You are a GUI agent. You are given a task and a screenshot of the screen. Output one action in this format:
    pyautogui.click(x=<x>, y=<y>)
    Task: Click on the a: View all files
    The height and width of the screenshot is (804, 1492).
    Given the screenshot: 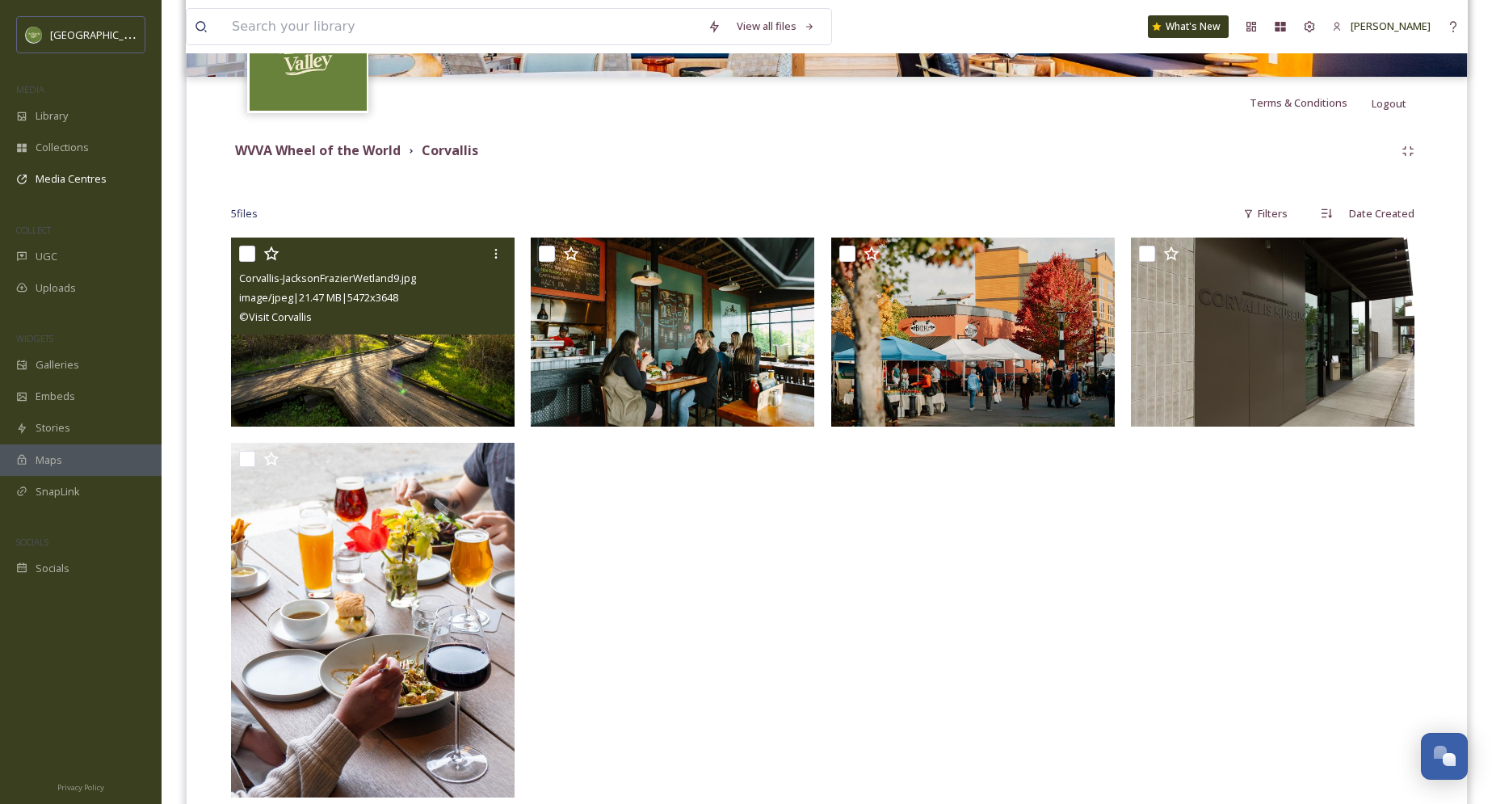 What is the action you would take?
    pyautogui.click(x=776, y=26)
    